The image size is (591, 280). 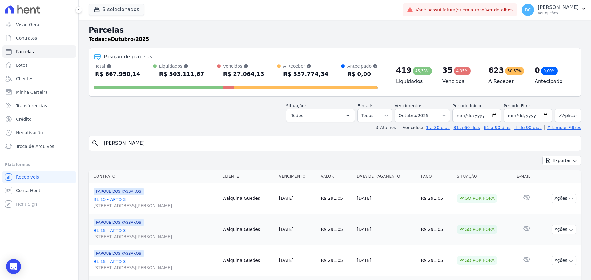 What do you see at coordinates (464, 10) in the screenshot?
I see `span: Você possui fatura(s) em atraso.` at bounding box center [464, 10].